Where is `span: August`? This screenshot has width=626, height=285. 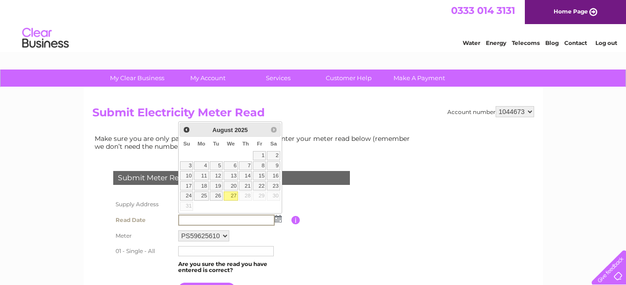
span: August is located at coordinates (223, 130).